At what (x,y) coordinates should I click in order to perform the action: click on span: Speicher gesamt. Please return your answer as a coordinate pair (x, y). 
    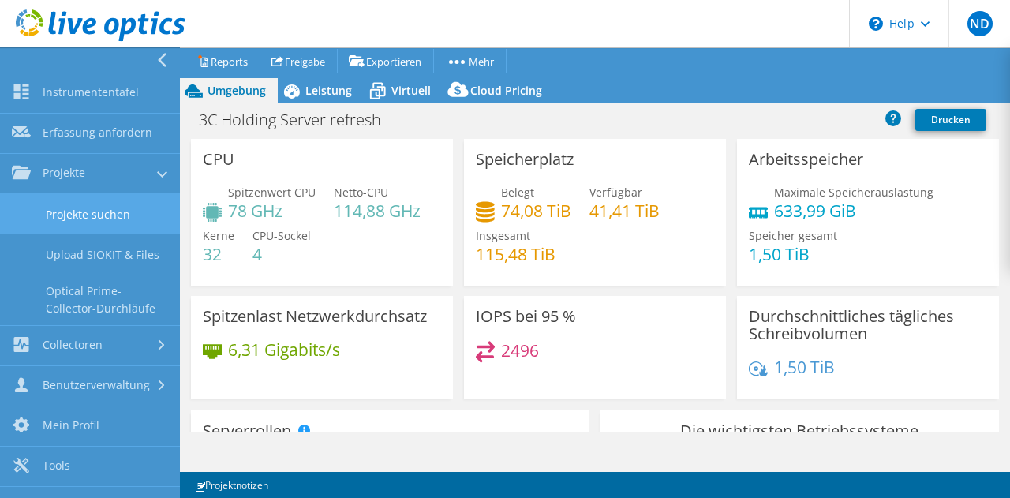
    Looking at the image, I should click on (793, 235).